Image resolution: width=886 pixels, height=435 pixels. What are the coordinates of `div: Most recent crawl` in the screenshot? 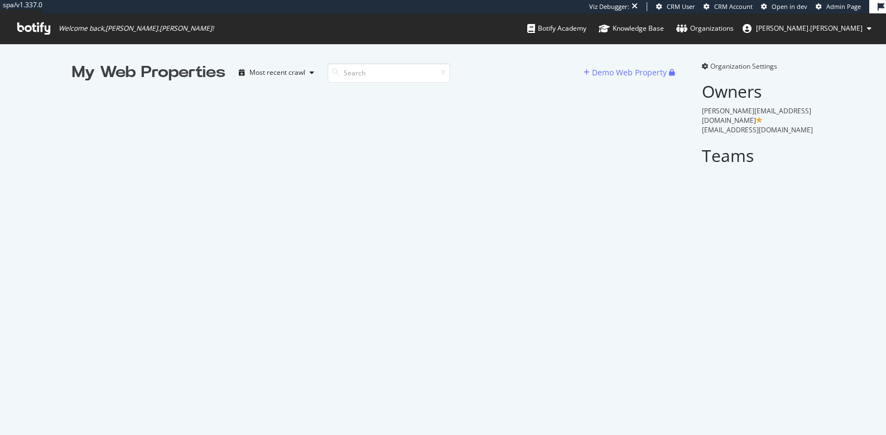 It's located at (277, 73).